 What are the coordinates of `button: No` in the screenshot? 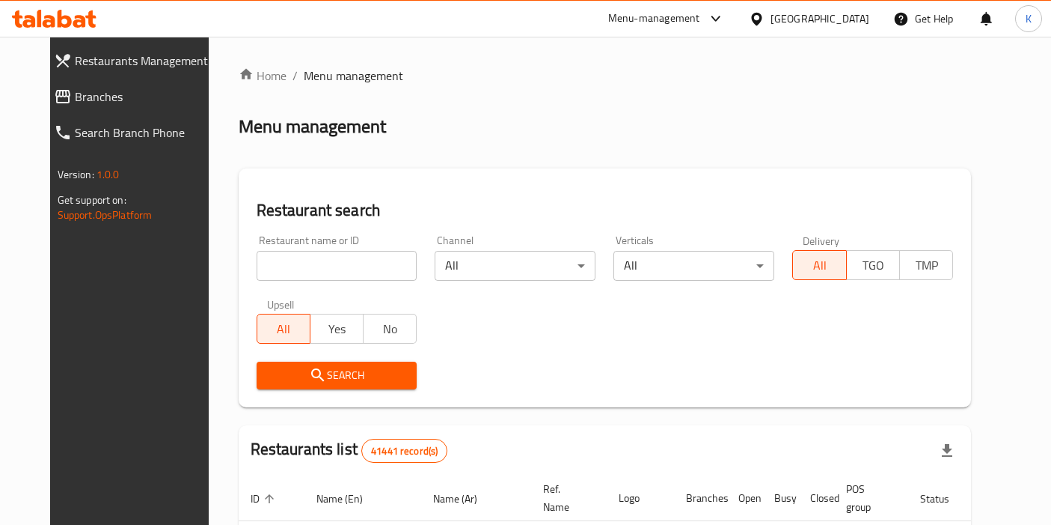 It's located at (390, 329).